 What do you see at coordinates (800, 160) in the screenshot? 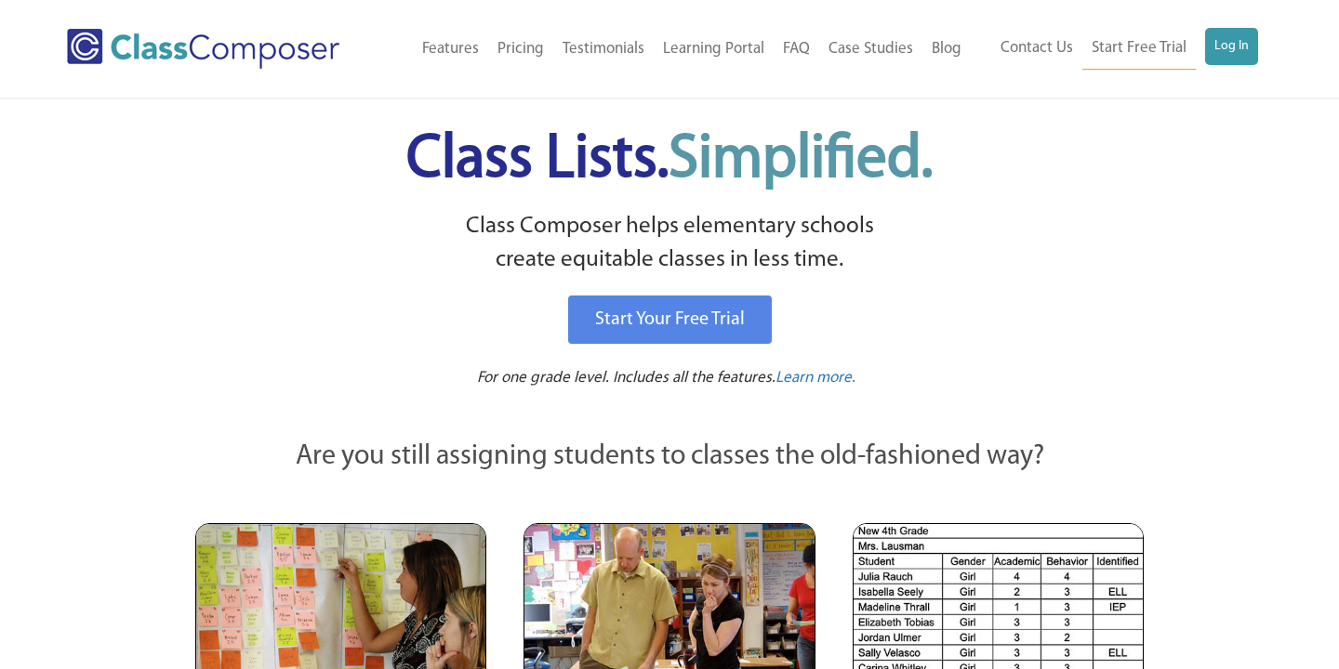
I see `span: Simplified.` at bounding box center [800, 160].